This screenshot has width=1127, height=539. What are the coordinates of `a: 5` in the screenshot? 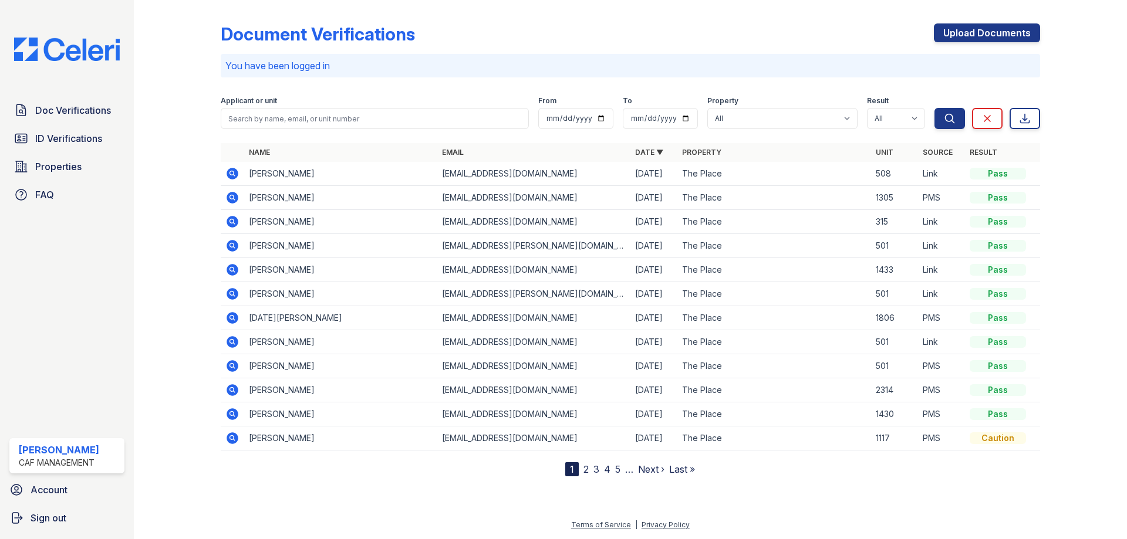 It's located at (618, 470).